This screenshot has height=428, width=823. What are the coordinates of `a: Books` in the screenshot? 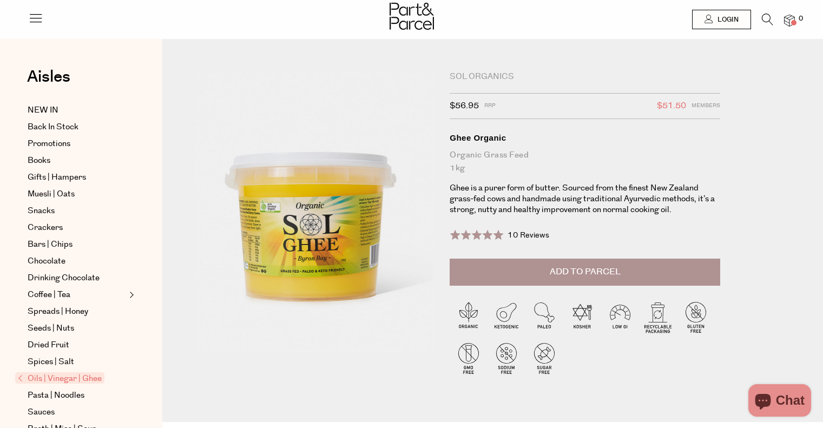 It's located at (77, 161).